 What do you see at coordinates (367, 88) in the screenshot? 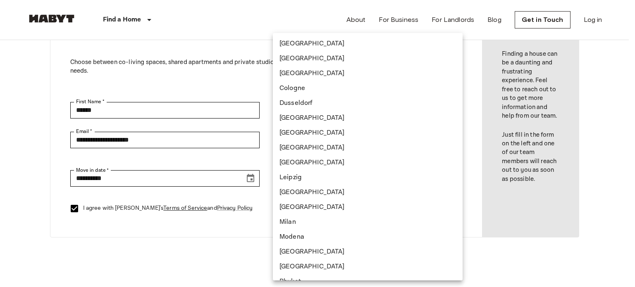
I see `li: Cologne` at bounding box center [367, 88].